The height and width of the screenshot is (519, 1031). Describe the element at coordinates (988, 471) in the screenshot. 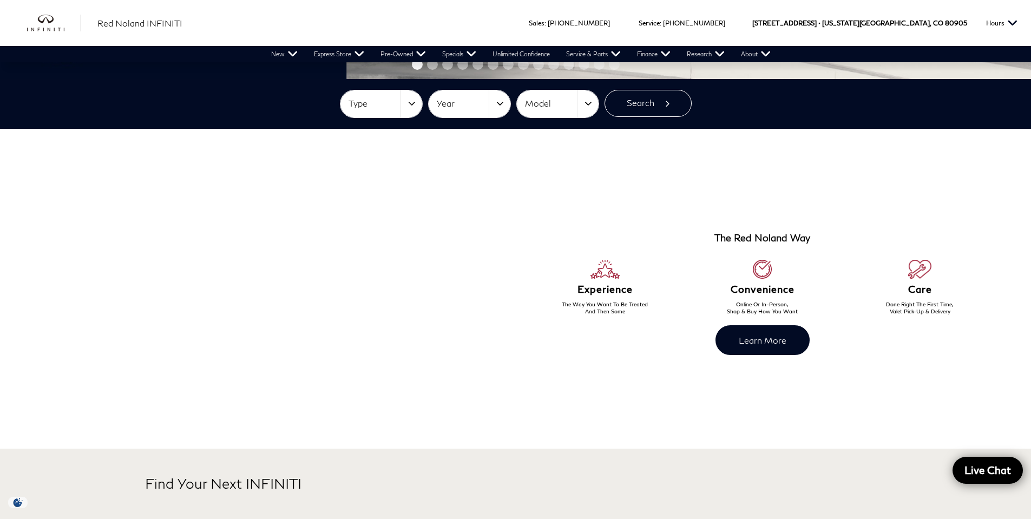

I see `a: Live Chat` at that location.